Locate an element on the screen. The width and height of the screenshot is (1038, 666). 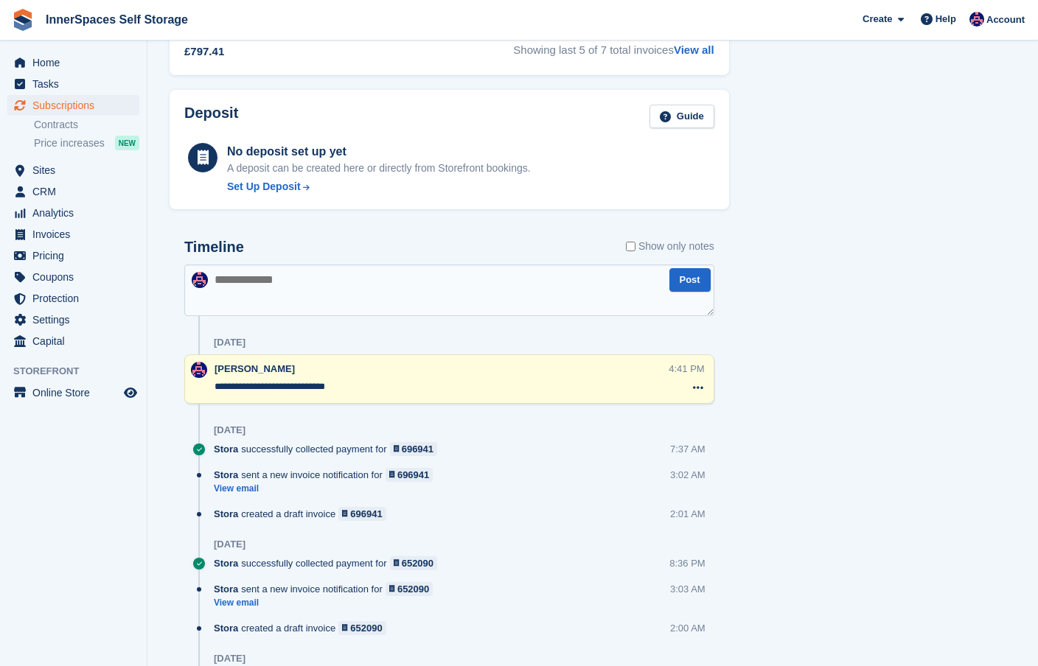
span: Online Store is located at coordinates (77, 393).